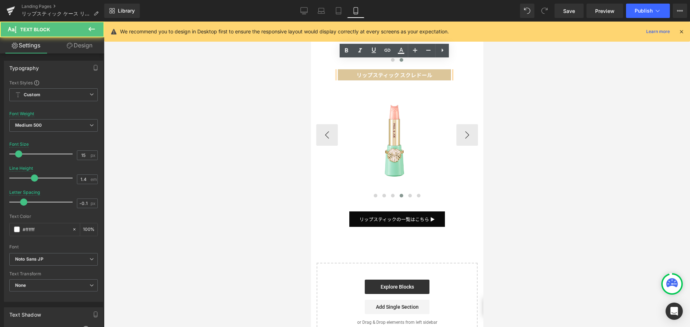  I want to click on a: New Library, so click(122, 11).